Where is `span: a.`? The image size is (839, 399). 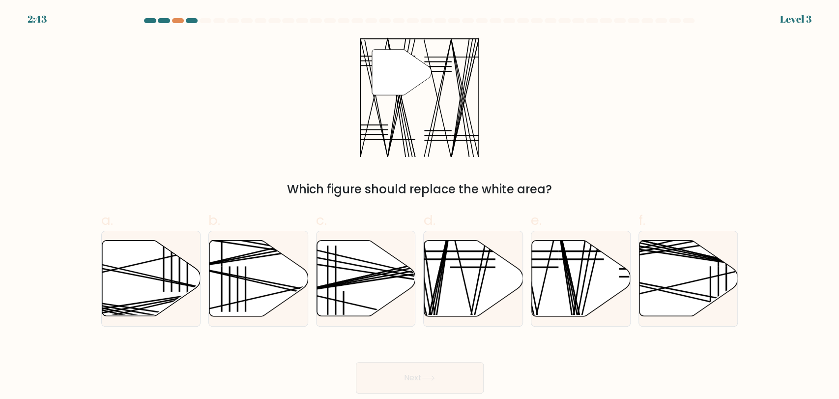
span: a. is located at coordinates (107, 220).